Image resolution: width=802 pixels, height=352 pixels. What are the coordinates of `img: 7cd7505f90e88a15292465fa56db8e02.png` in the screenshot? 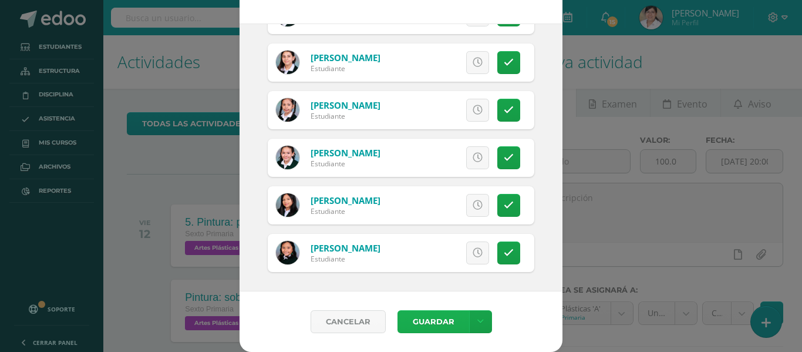 It's located at (288, 157).